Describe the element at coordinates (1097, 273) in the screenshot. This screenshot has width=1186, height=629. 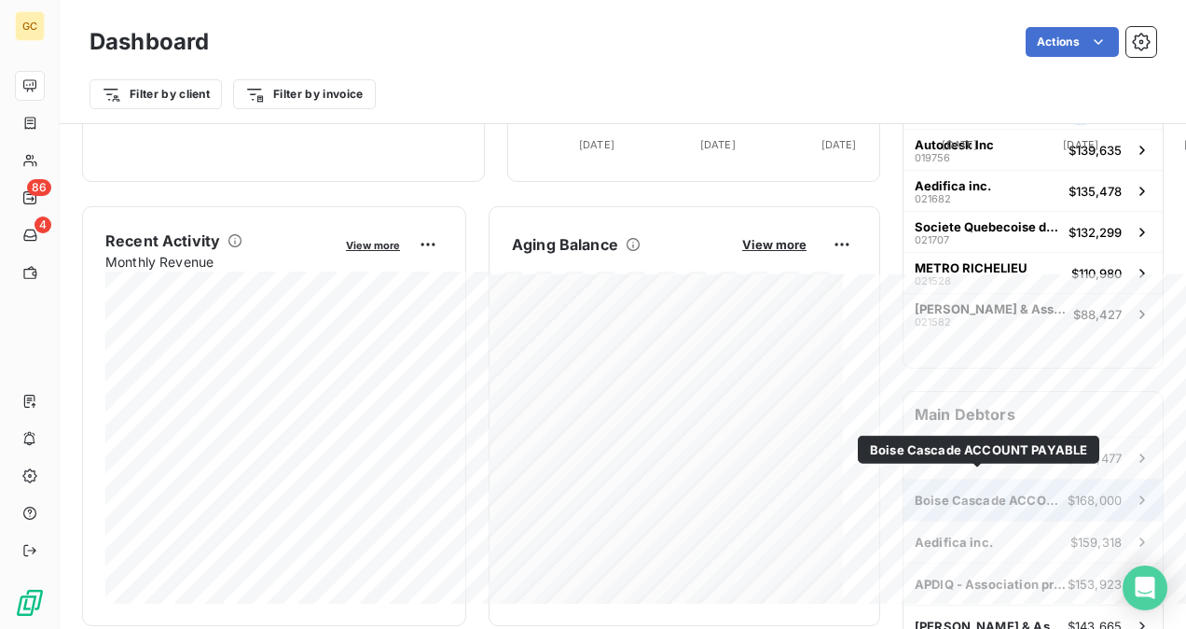
I see `span: $110,980` at that location.